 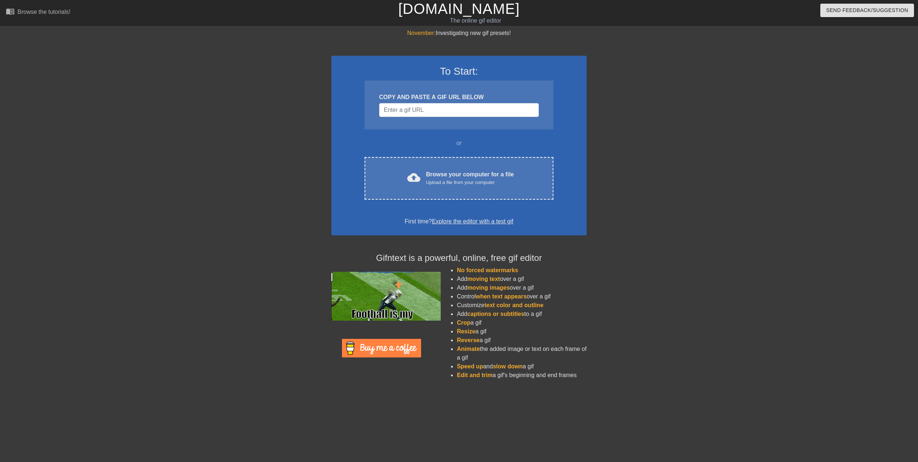 I want to click on span: Edit and trim, so click(x=475, y=375).